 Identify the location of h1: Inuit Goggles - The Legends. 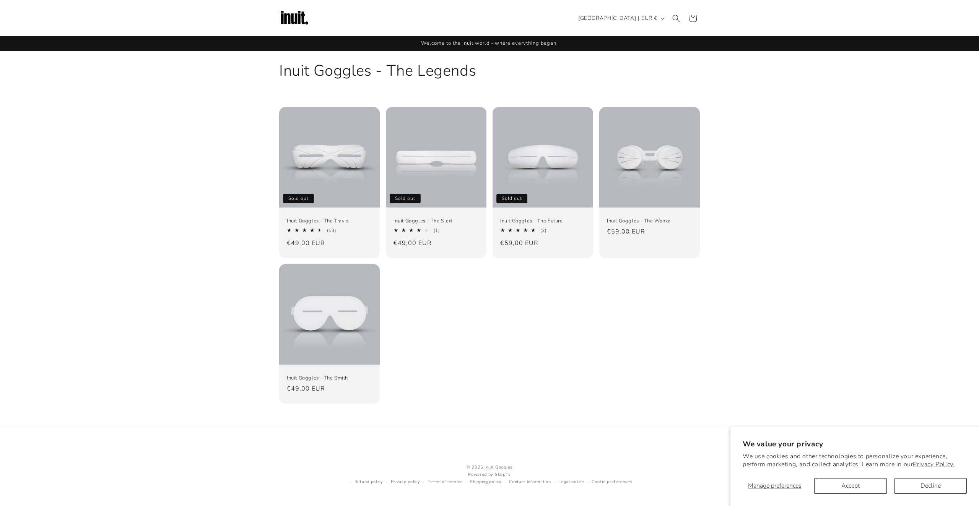
(489, 71).